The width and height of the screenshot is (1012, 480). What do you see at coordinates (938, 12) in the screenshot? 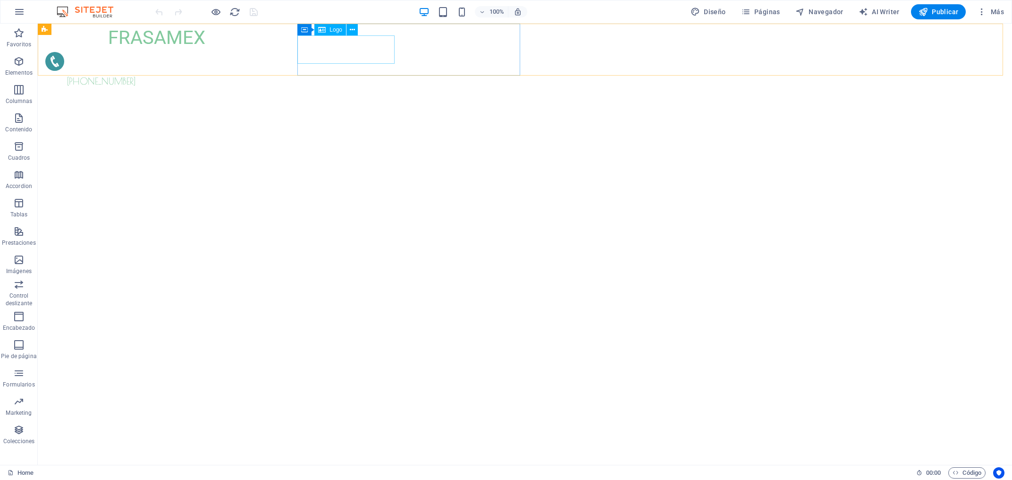
I see `span: Publicar` at bounding box center [938, 12].